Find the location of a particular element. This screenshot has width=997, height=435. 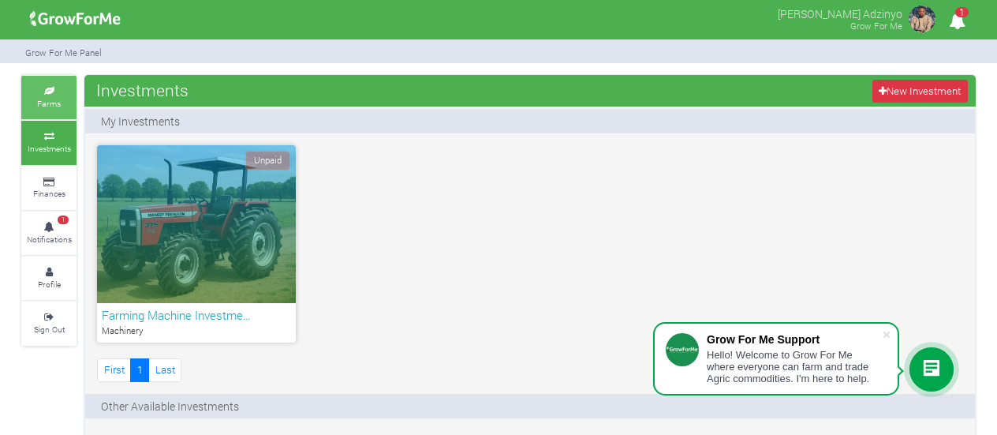

a: New Investment is located at coordinates (920, 91).